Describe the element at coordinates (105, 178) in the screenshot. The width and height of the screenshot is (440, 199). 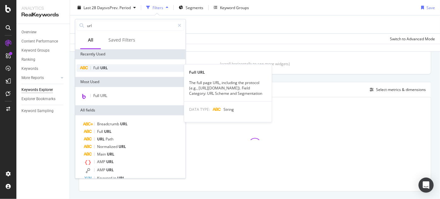
I see `span: Keyword` at that location.